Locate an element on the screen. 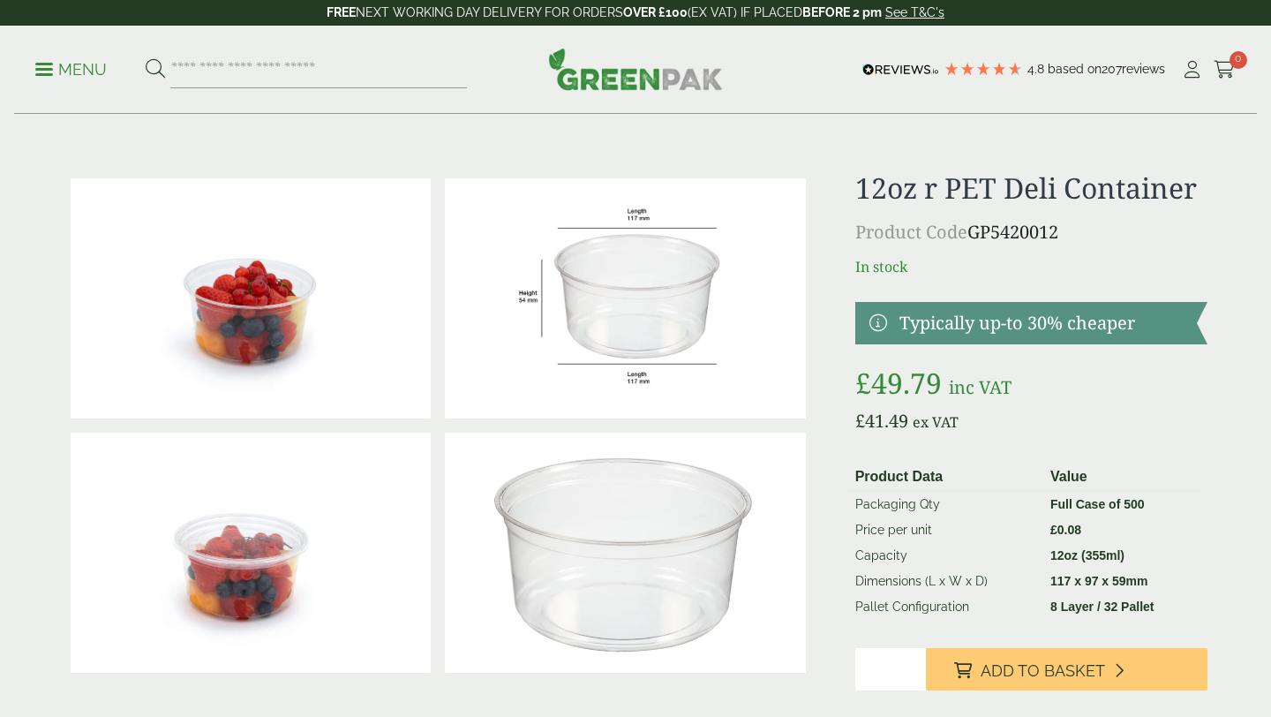 The width and height of the screenshot is (1271, 717). span: 207 is located at coordinates (1112, 69).